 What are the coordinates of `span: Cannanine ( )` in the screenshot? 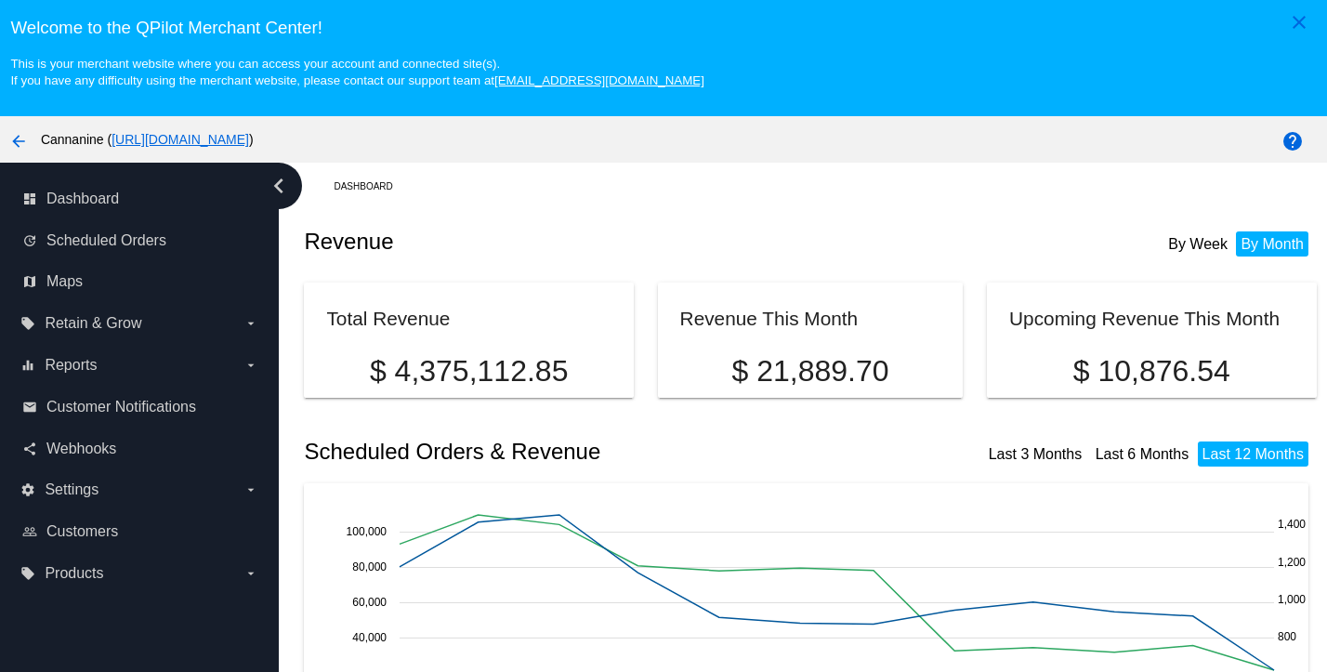 It's located at (147, 139).